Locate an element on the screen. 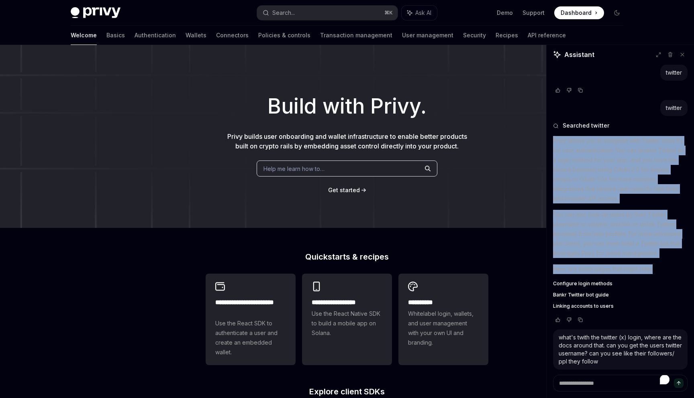 The height and width of the screenshot is (398, 694). a: Bankr Twitter bot guide is located at coordinates (620, 295).